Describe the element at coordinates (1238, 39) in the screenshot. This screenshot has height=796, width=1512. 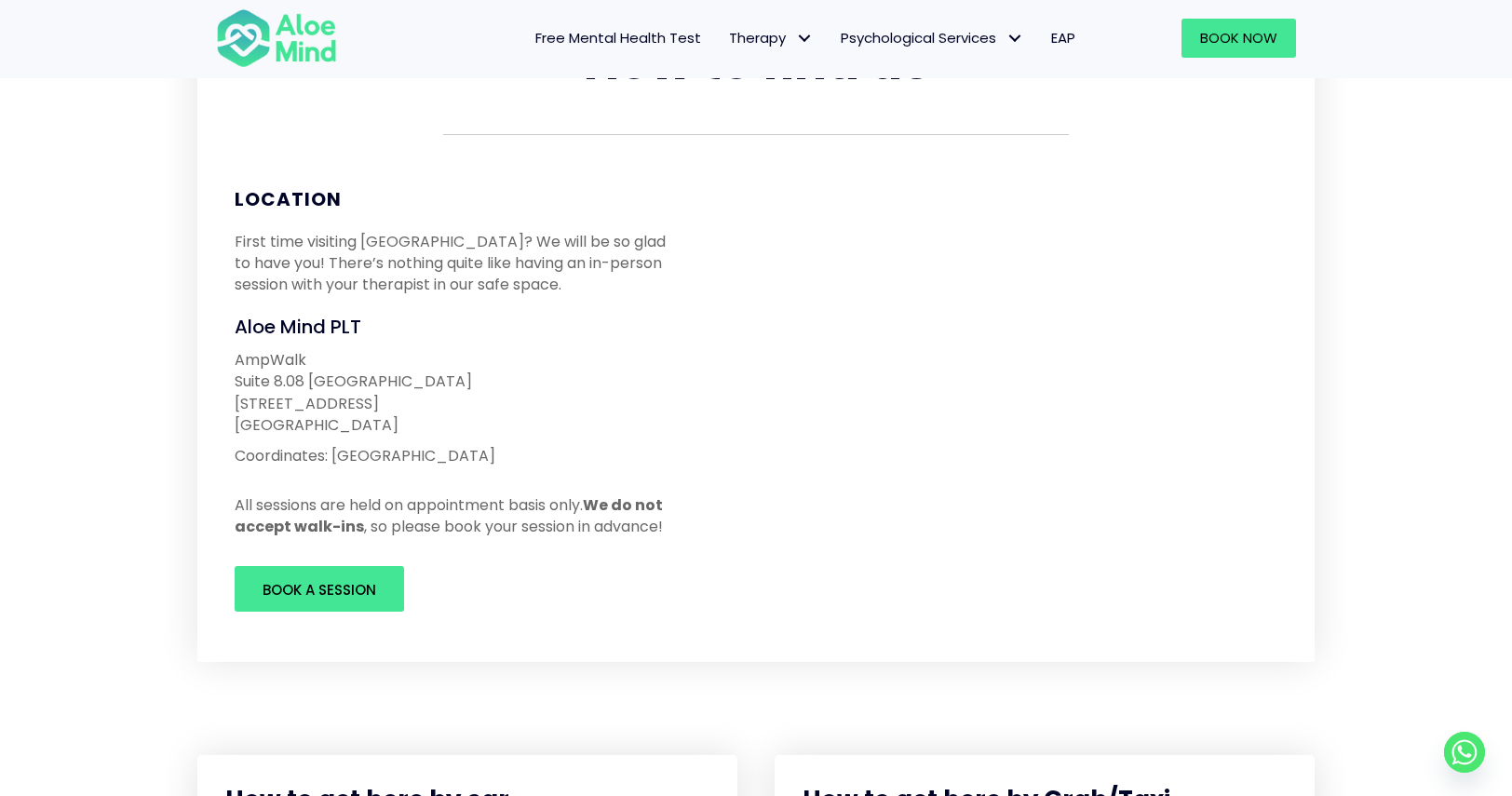
I see `a: Book Now` at that location.